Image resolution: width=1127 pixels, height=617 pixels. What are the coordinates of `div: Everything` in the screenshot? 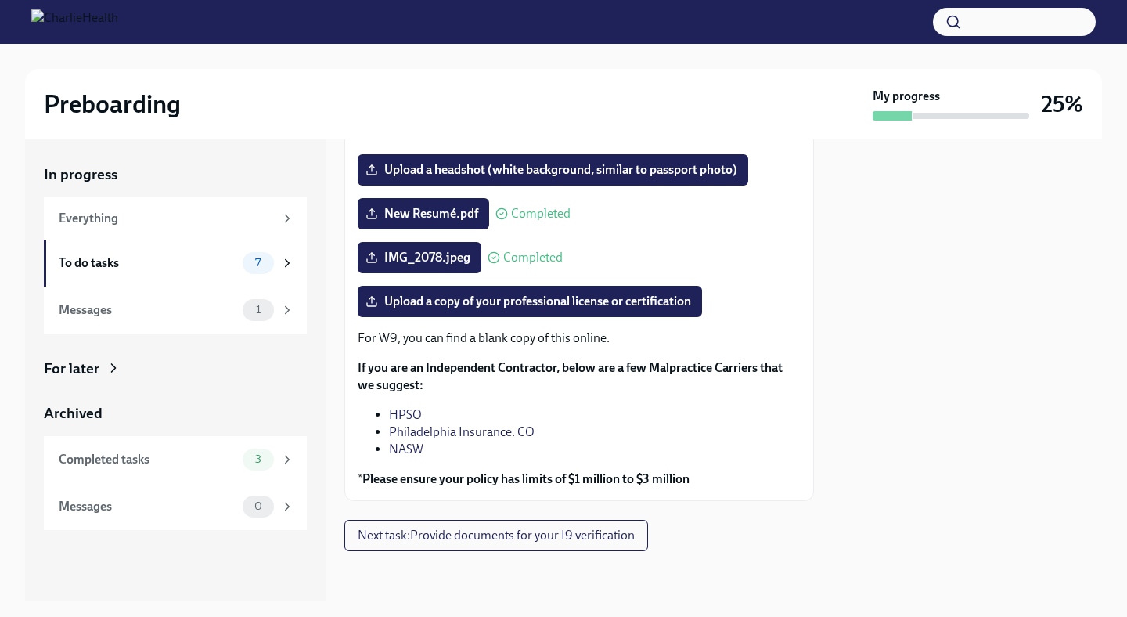 It's located at (166, 218).